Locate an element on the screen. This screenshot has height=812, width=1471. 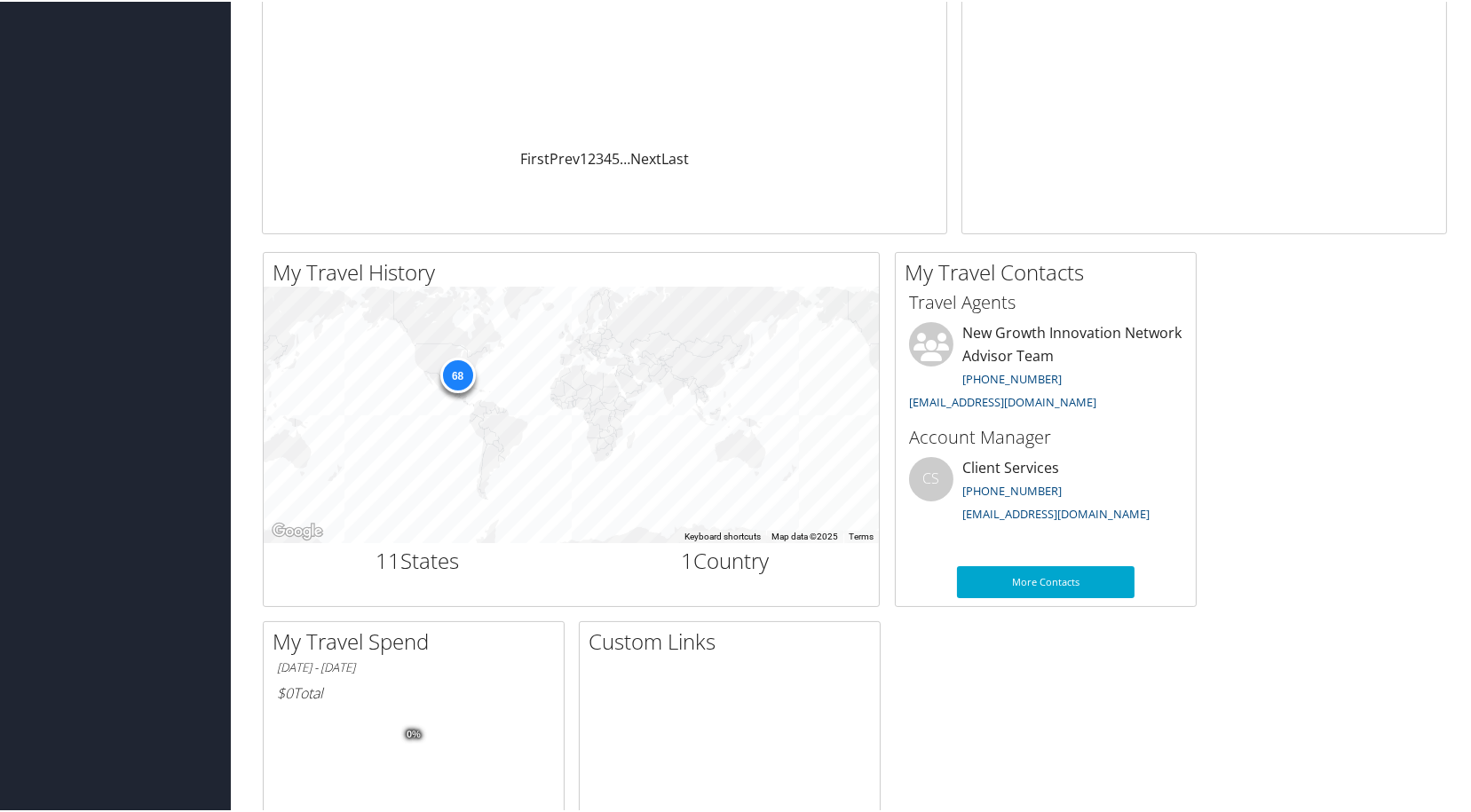
div: CS is located at coordinates (931, 477).